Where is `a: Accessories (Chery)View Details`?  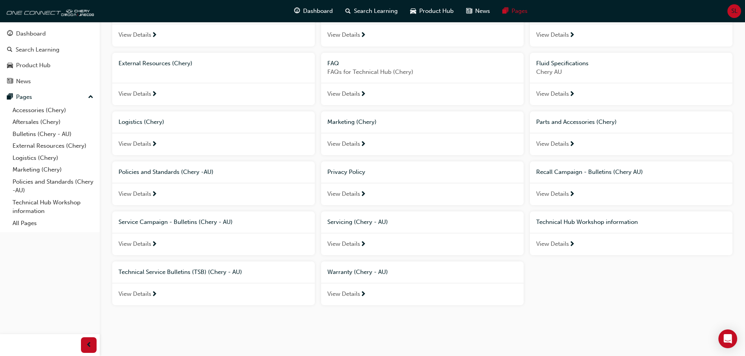 a: Accessories (Chery)View Details is located at coordinates (214, 25).